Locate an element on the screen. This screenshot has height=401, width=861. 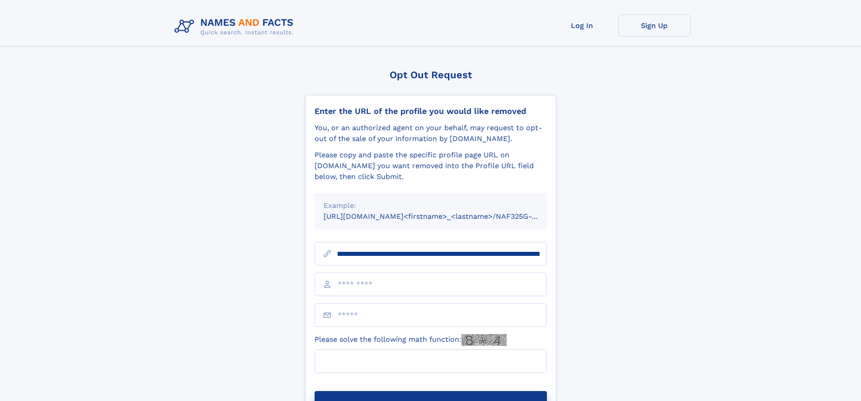
a: Sign Up is located at coordinates (654, 25).